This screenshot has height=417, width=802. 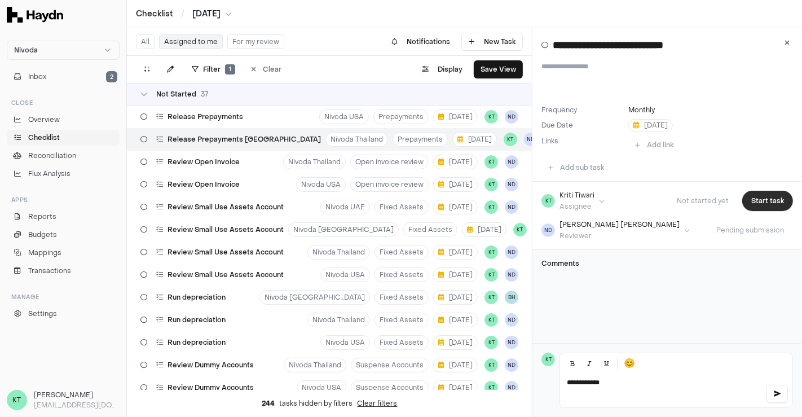 I want to click on span: 244, so click(x=268, y=403).